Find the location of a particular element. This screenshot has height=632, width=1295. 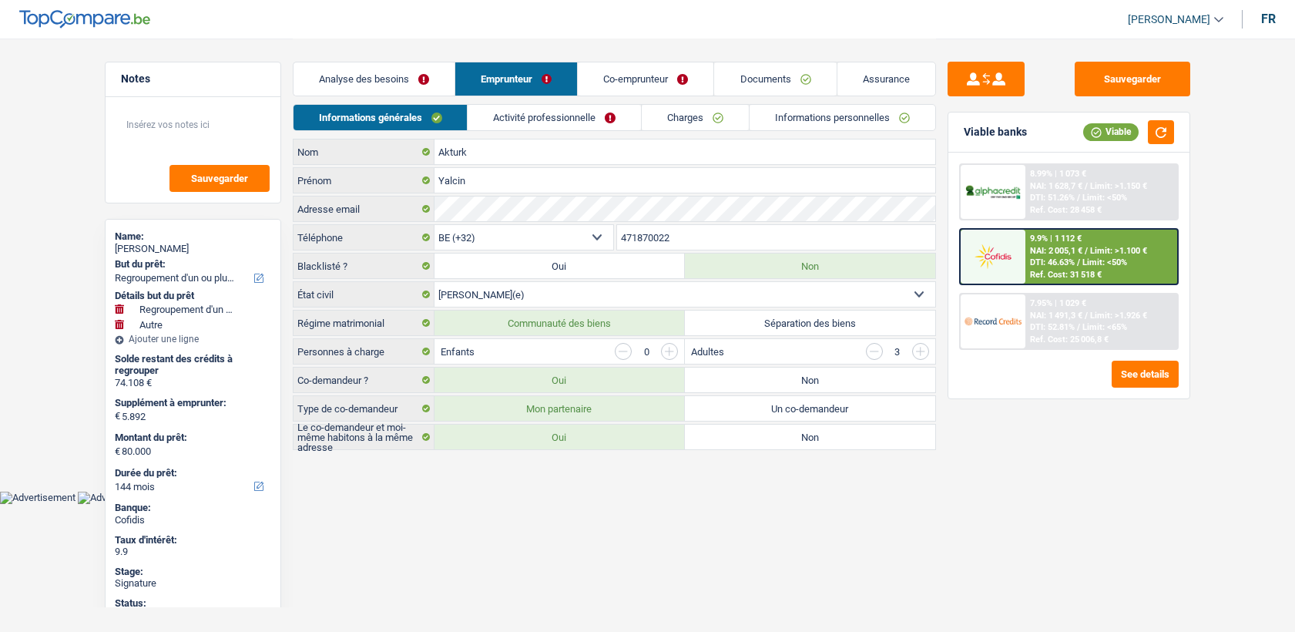

label: État civil is located at coordinates (364, 294).